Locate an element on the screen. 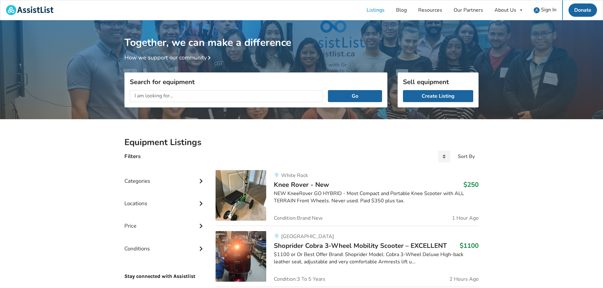  p: Stay connected with Assistlist is located at coordinates (165, 268).